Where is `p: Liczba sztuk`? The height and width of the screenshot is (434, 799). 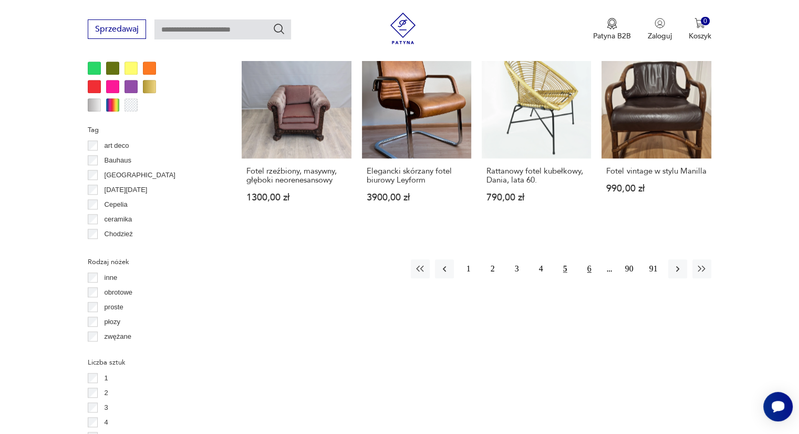
p: Liczba sztuk is located at coordinates (152, 362).